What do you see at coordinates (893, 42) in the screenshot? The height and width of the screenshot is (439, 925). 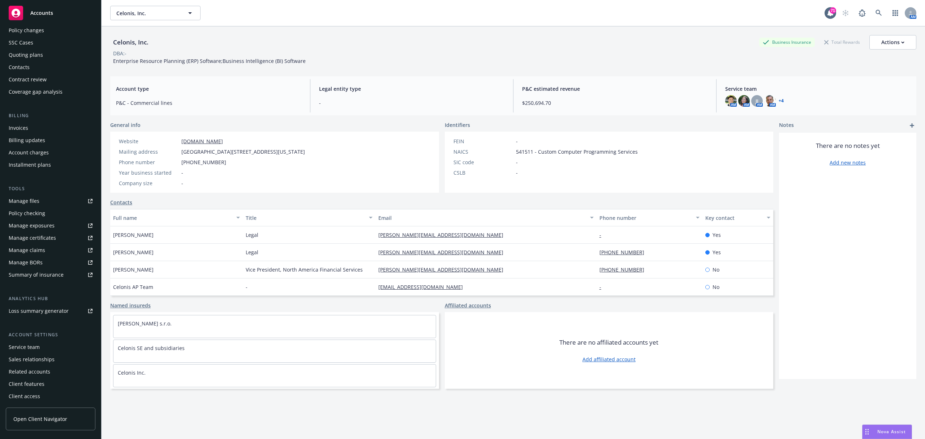 I see `div: Actions` at bounding box center [893, 42].